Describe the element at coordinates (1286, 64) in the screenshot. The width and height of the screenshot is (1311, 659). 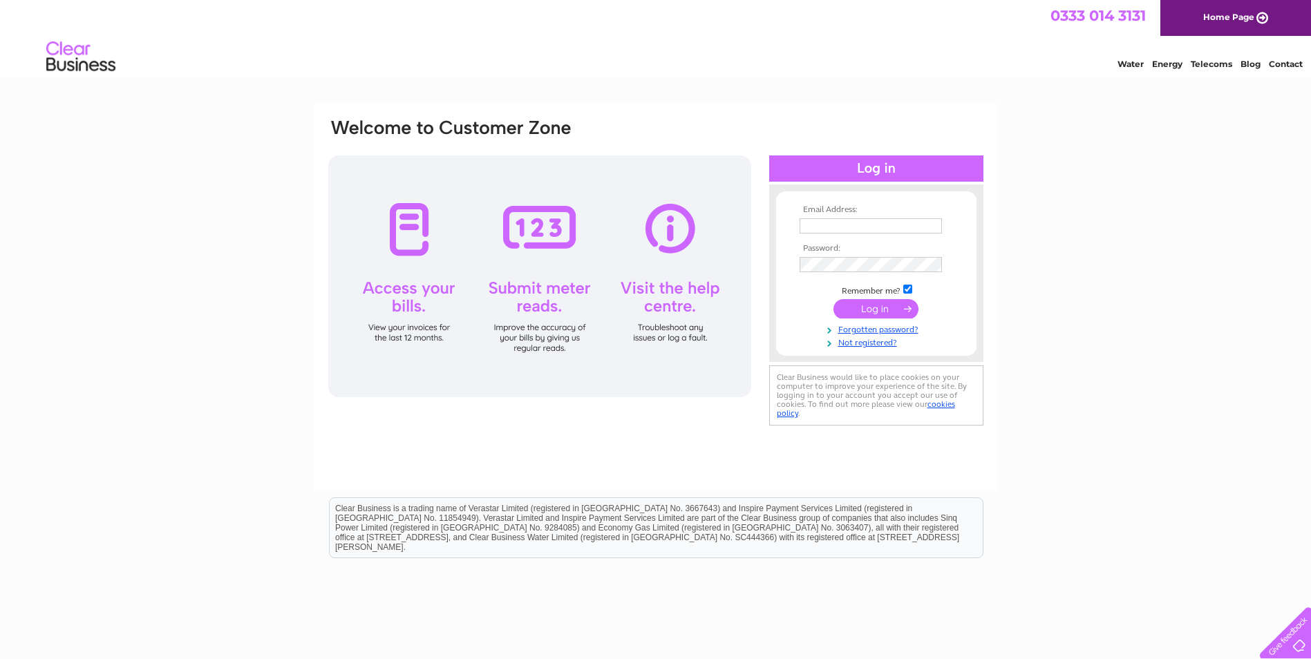
I see `a: Contact` at that location.